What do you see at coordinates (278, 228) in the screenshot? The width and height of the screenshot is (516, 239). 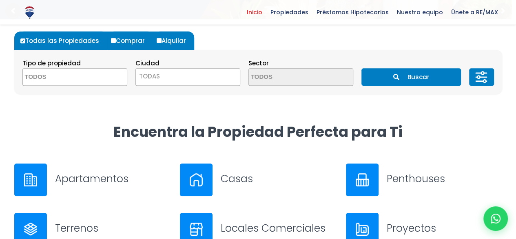 I see `h3: Locales Comerciales` at bounding box center [278, 228].